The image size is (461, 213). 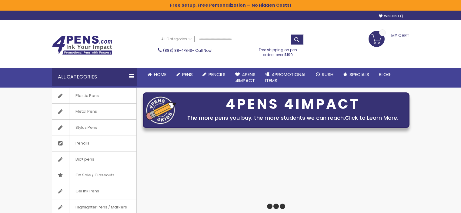 I want to click on a: Metal Pens, so click(x=94, y=112).